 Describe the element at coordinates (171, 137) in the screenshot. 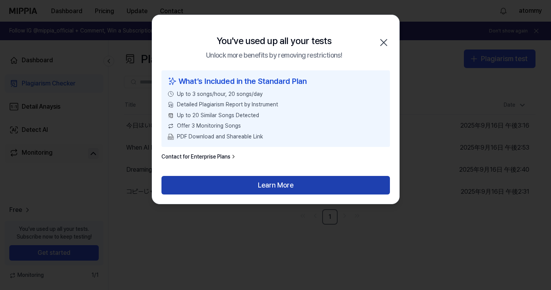

I see `img: PDF Download` at that location.